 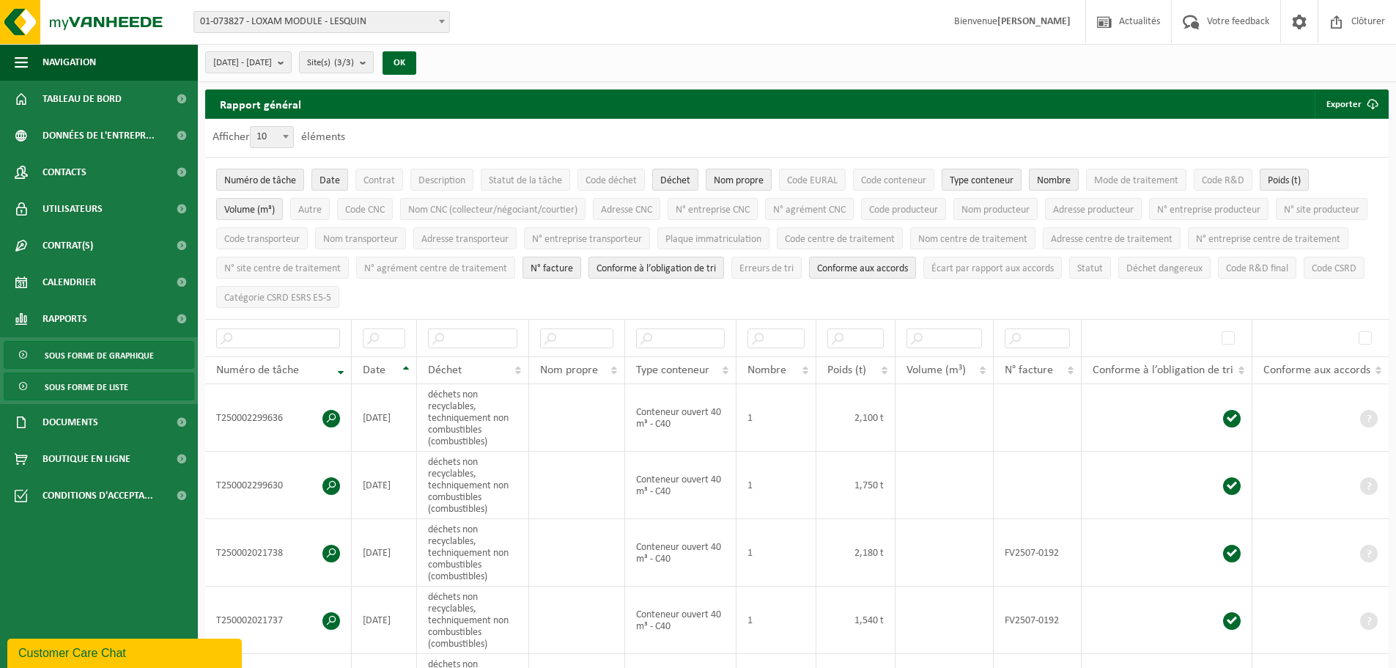 What do you see at coordinates (278, 298) in the screenshot?
I see `span: Catégorie CSRD ESRS E5-5` at bounding box center [278, 298].